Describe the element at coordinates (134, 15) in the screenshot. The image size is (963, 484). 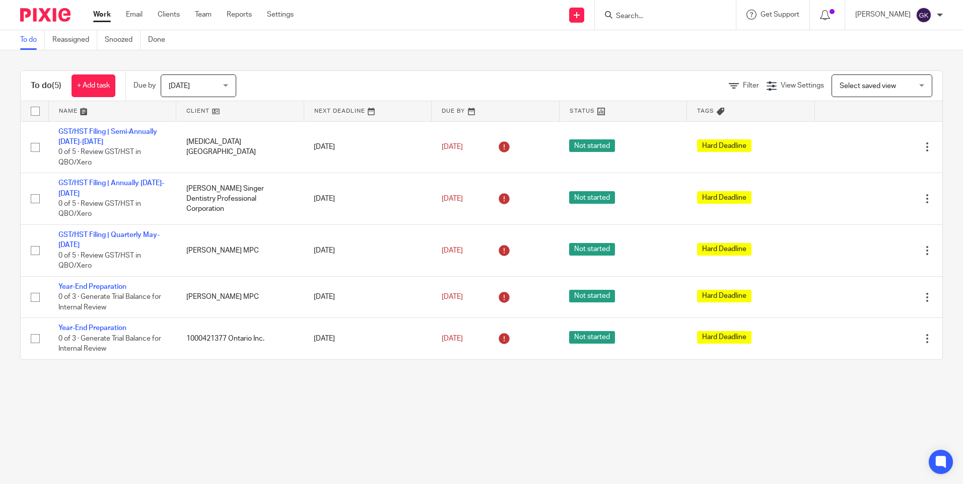
I see `a: Email` at that location.